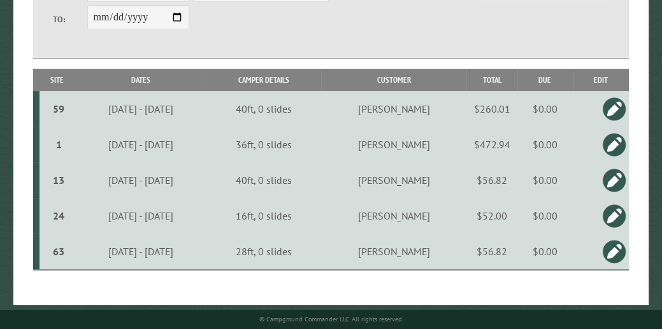  Describe the element at coordinates (264, 216) in the screenshot. I see `td: 16ft, 0 slides` at that location.